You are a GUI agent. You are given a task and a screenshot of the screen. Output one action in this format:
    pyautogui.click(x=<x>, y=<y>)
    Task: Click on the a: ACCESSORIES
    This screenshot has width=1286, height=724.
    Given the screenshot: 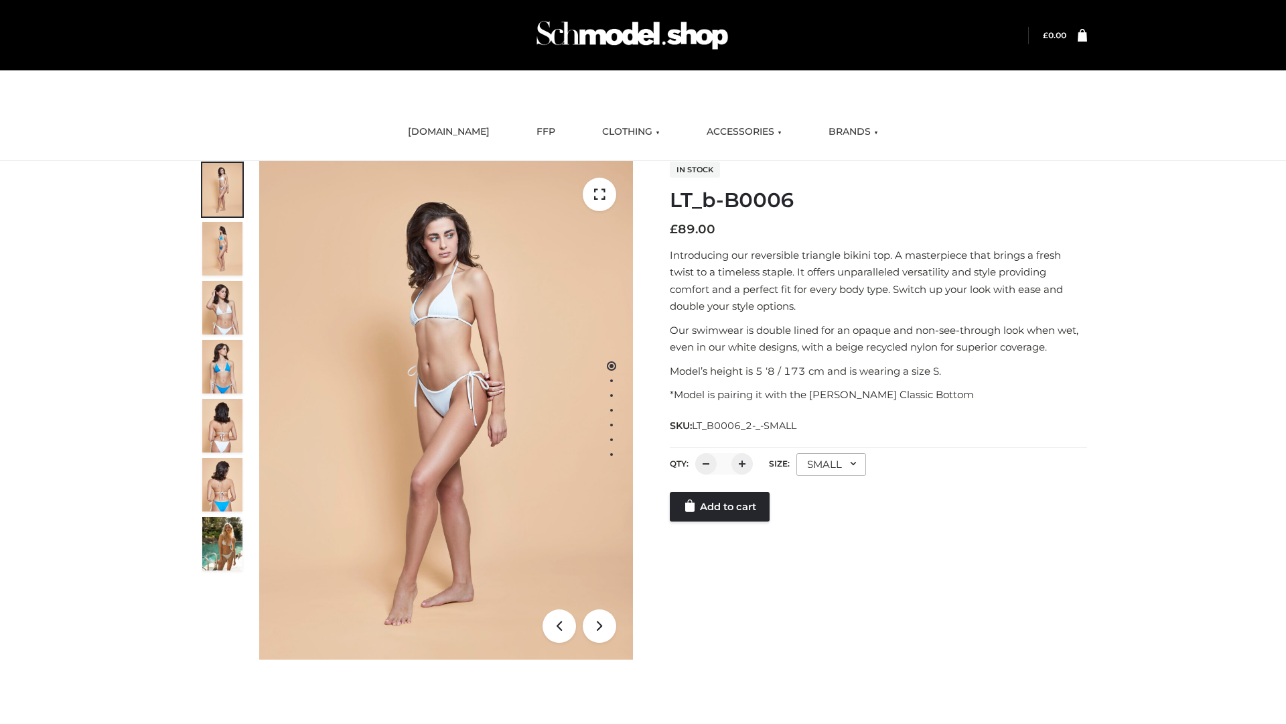 What is the action you would take?
    pyautogui.click(x=744, y=132)
    